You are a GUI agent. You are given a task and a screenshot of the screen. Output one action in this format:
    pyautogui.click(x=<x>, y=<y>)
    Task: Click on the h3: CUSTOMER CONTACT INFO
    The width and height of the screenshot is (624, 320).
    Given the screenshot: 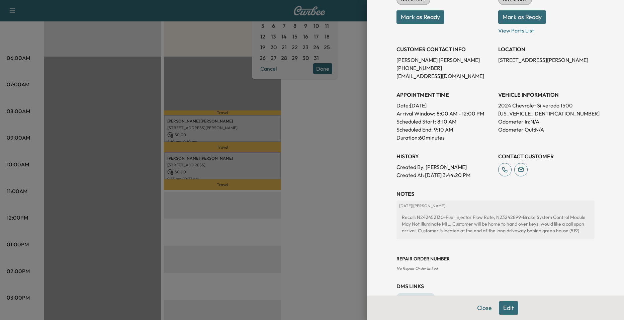 What is the action you would take?
    pyautogui.click(x=445, y=49)
    